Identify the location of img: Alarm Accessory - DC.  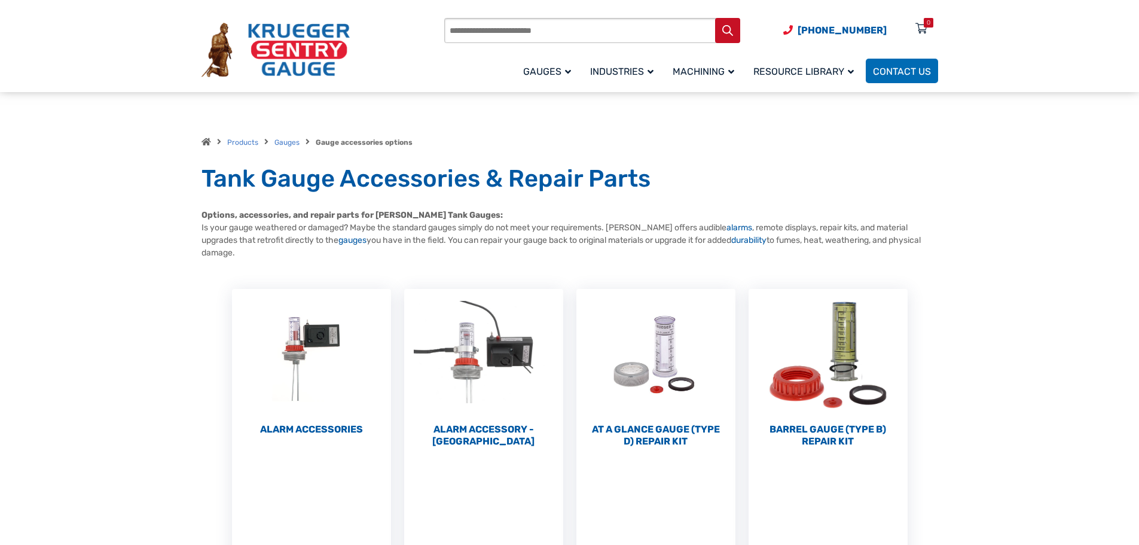
(484, 355).